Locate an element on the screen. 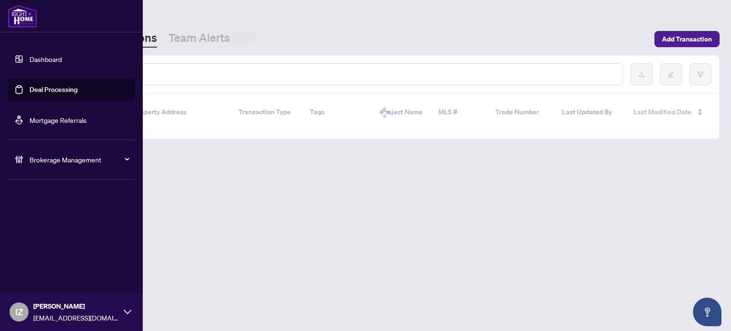 The height and width of the screenshot is (331, 731). img: logo is located at coordinates (22, 16).